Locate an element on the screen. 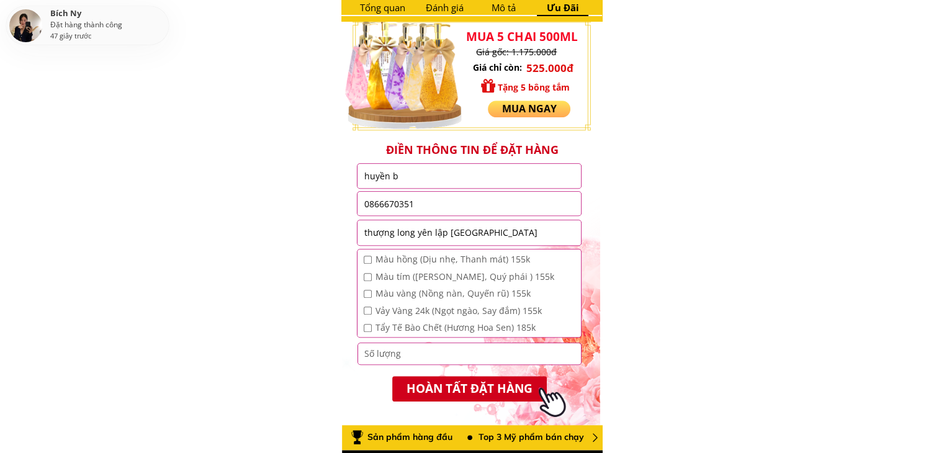  div: Top 3 Mỹ phẩm bán chạy is located at coordinates (537, 437).